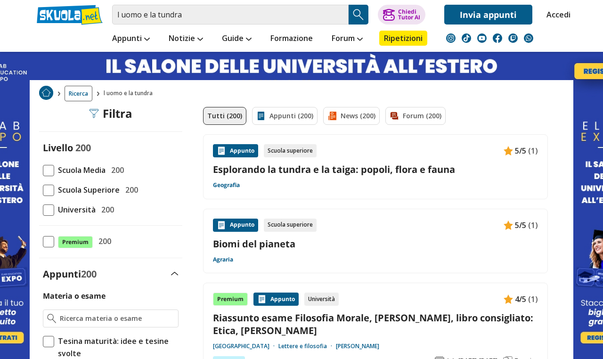  I want to click on a: Formazione, so click(291, 39).